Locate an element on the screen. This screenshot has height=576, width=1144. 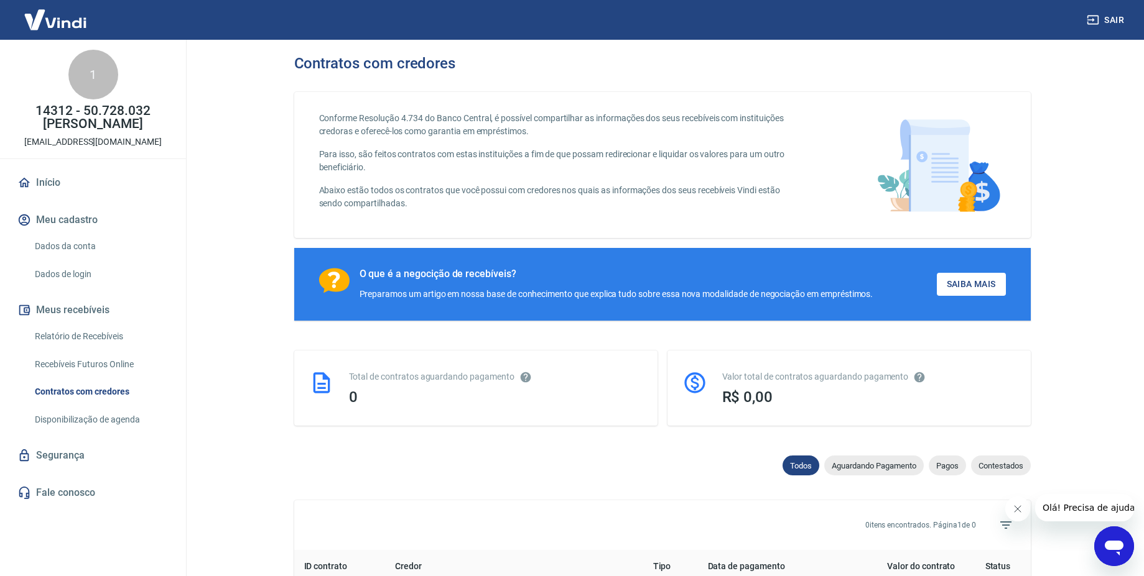
img: main-image.9f1869c469d712ad33ce.png is located at coordinates (938, 165).